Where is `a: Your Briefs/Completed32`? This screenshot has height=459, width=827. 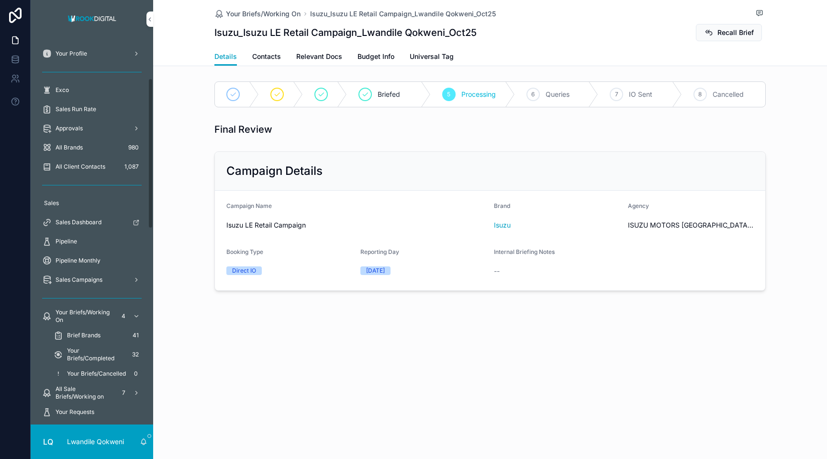
a: Your Briefs/Completed32 is located at coordinates (98, 354).